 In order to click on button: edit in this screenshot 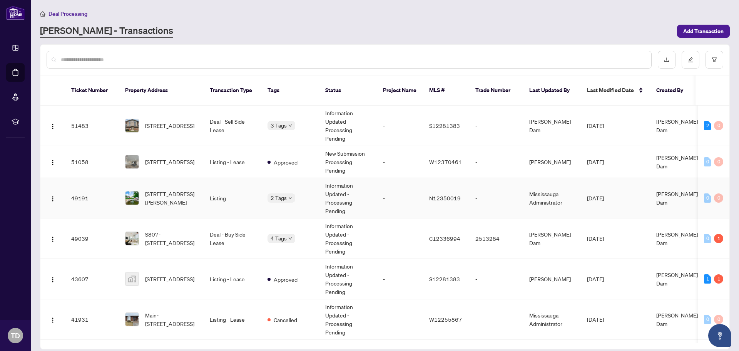, I will do `click(691, 60)`.